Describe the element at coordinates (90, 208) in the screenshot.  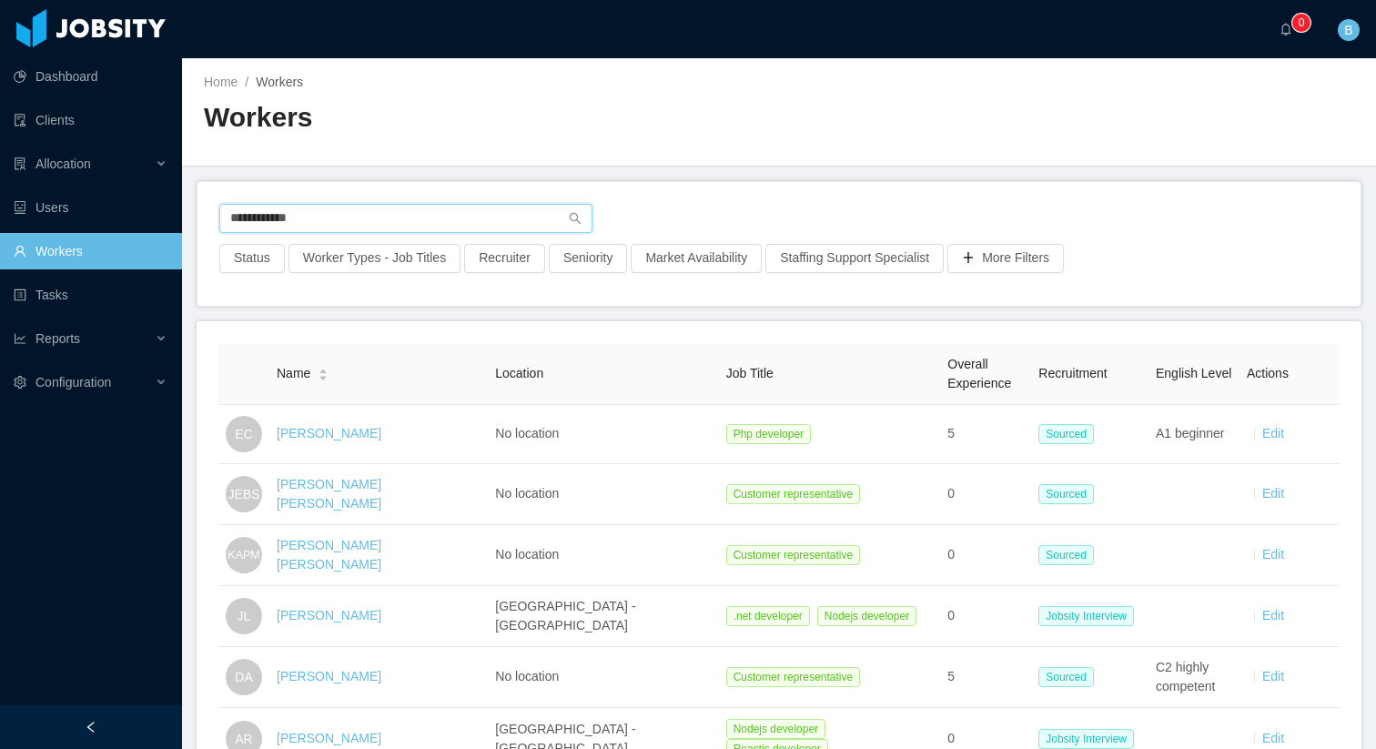
I see `a: icon: robotUsers` at that location.